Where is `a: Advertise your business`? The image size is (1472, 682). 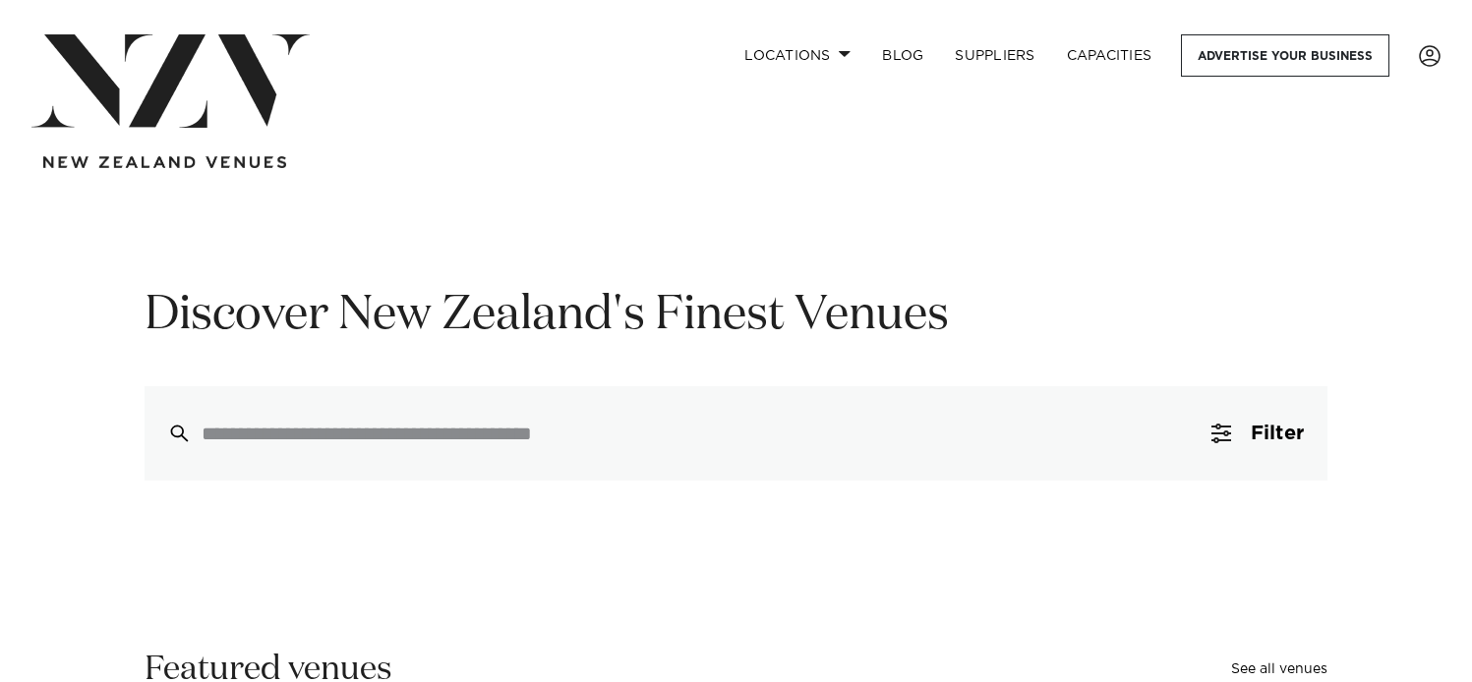
a: Advertise your business is located at coordinates (1285, 55).